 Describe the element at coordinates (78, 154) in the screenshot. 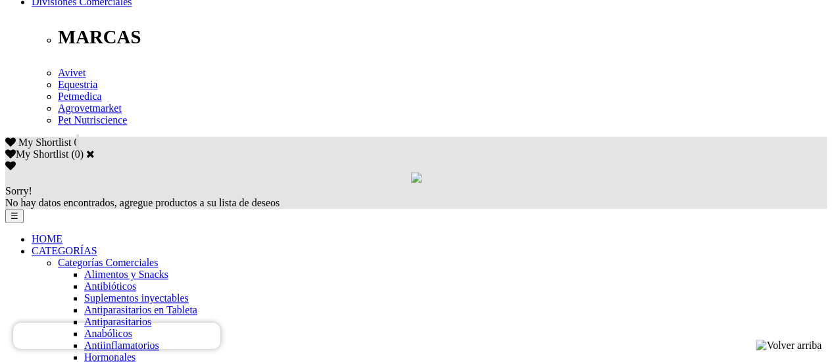

I see `label: 0` at that location.